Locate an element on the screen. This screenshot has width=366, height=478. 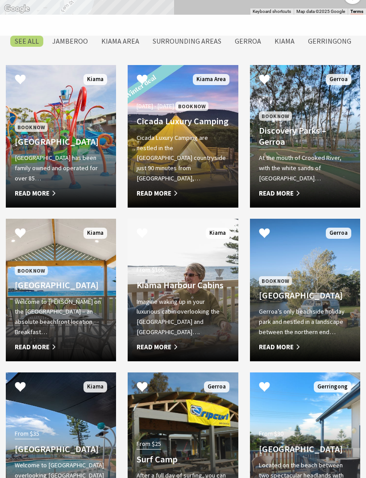
span: Gerringong is located at coordinates (332, 387).